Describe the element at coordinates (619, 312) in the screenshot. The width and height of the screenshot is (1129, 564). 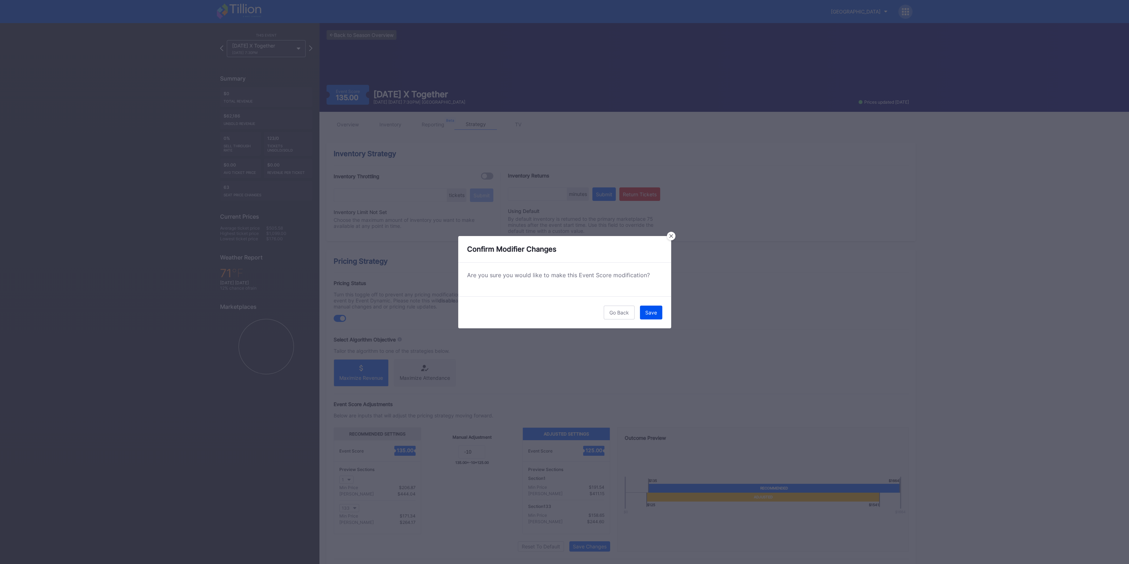
I see `div: Go Back` at that location.